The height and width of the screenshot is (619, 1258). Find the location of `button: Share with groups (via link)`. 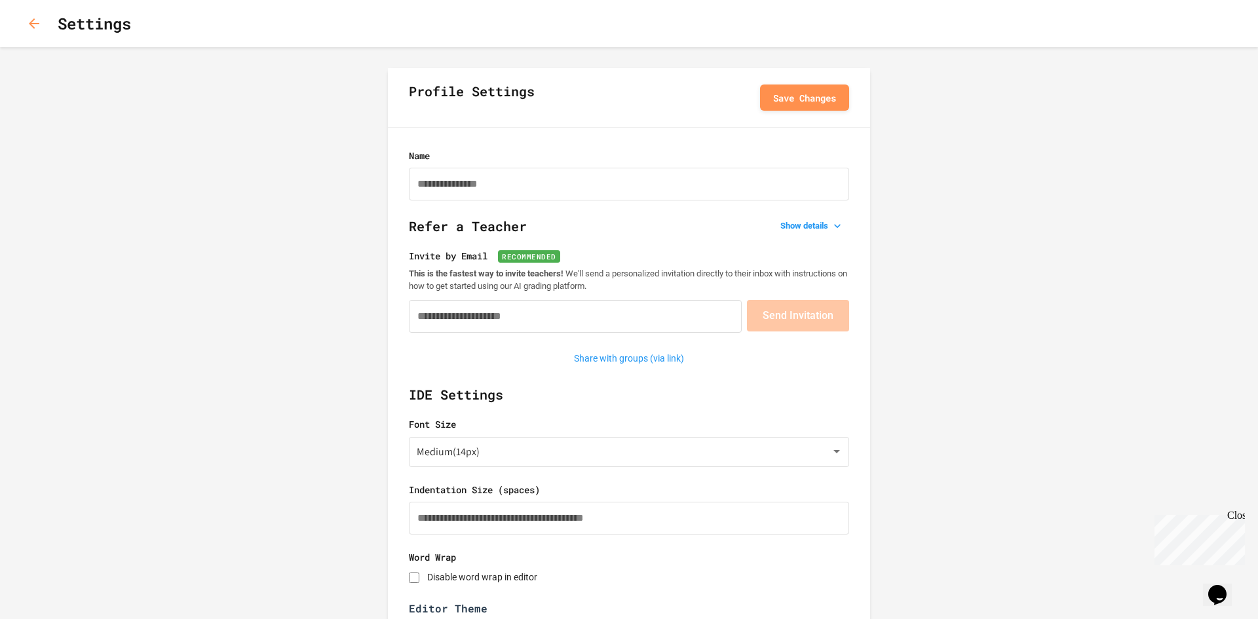

button: Share with groups (via link) is located at coordinates (629, 358).